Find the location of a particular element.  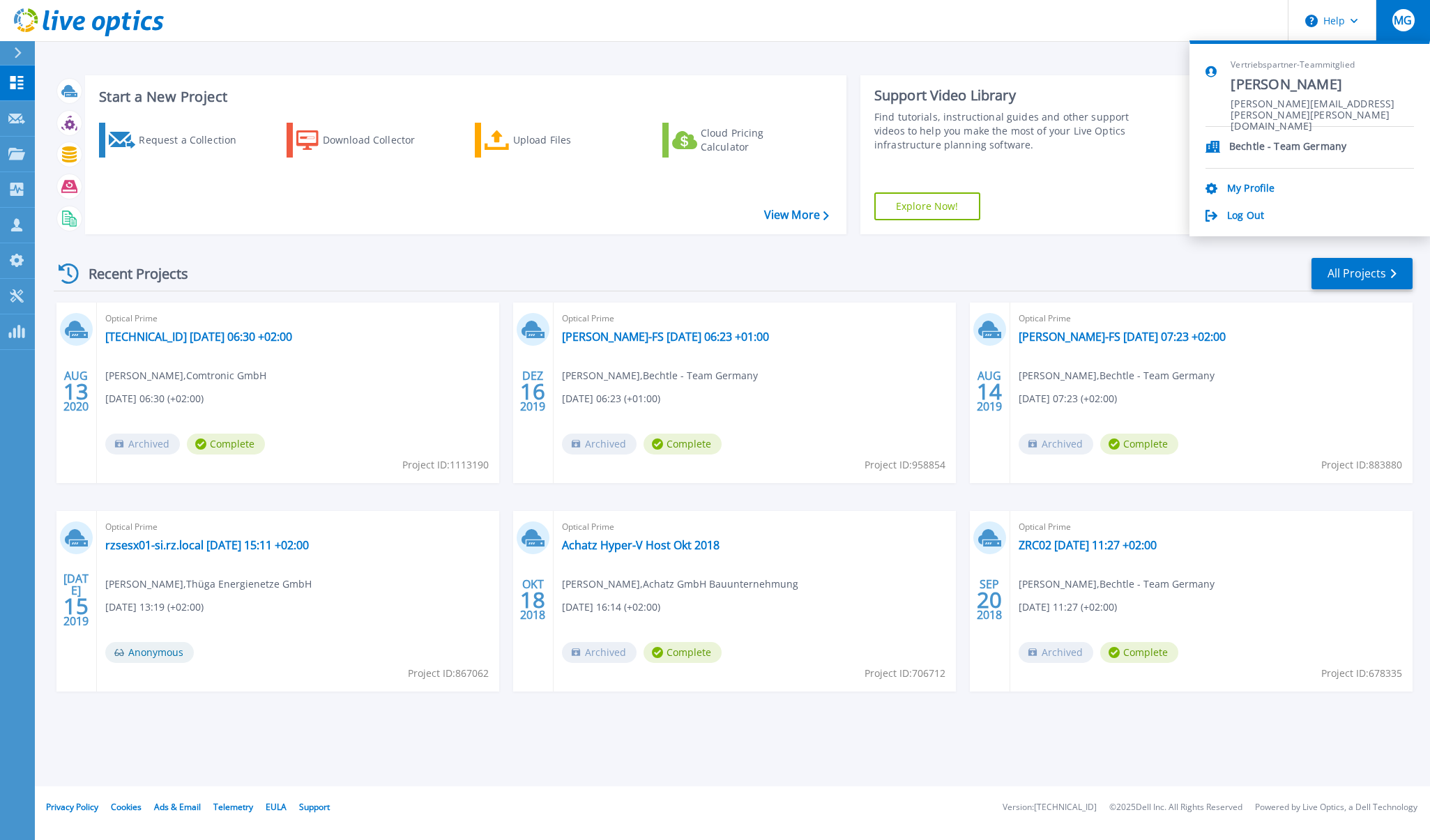

div: OKT 2018 is located at coordinates (533, 600).